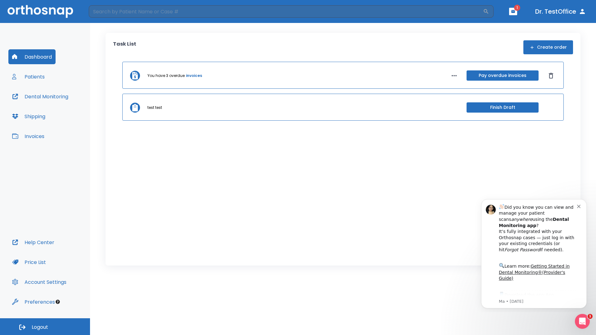 This screenshot has height=335, width=596. I want to click on img: Profile image for Ma, so click(19, 16).